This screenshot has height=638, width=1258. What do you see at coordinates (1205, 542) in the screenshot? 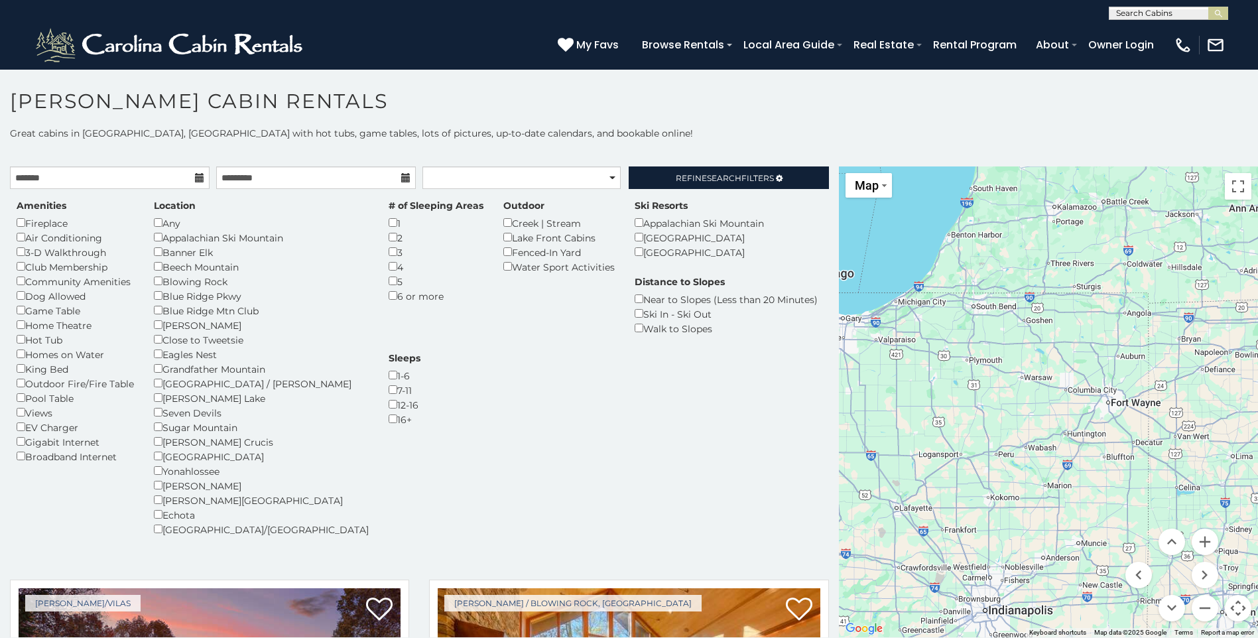
I see `button: Zoom in` at bounding box center [1205, 542].